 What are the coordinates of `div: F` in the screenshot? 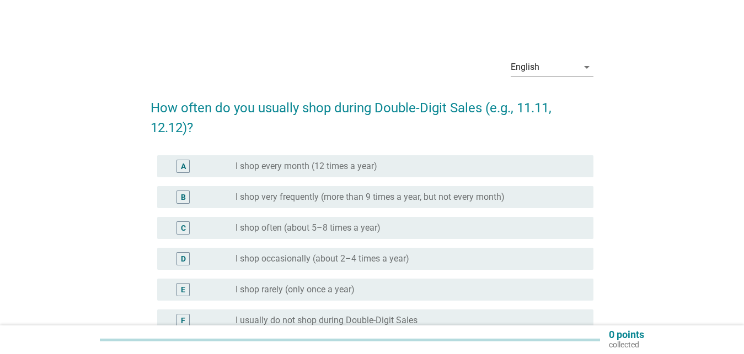 It's located at (183, 321).